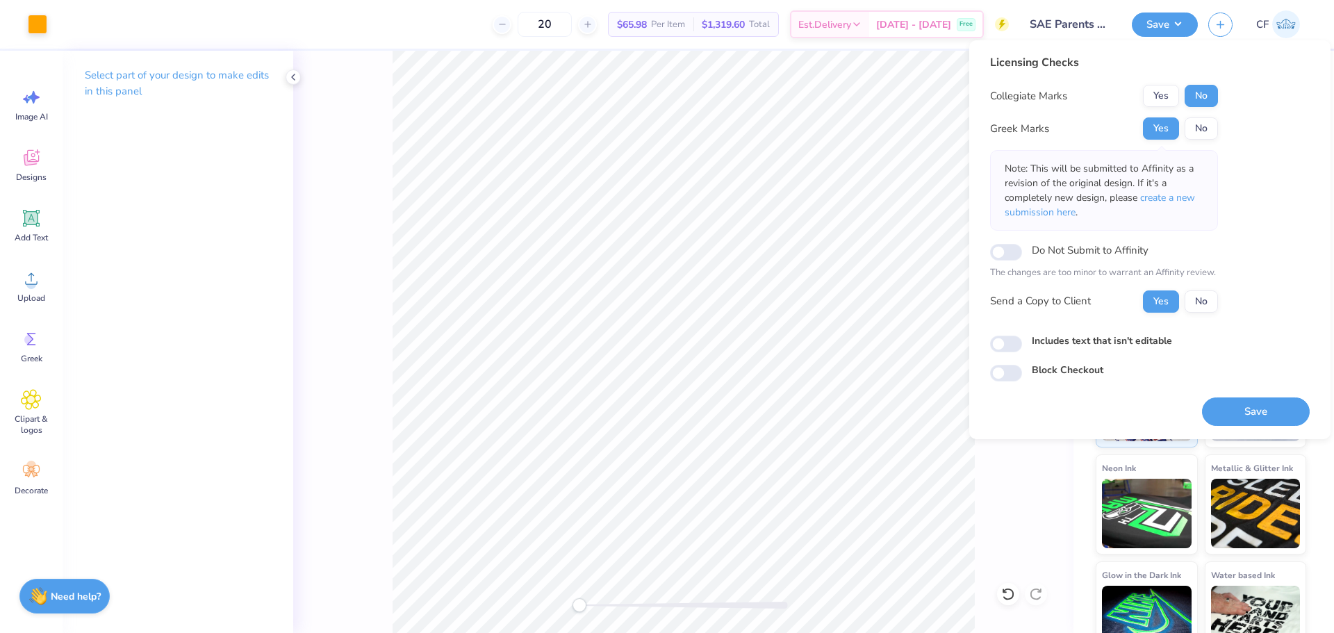  Describe the element at coordinates (31, 424) in the screenshot. I see `span: Clipart & logos` at that location.